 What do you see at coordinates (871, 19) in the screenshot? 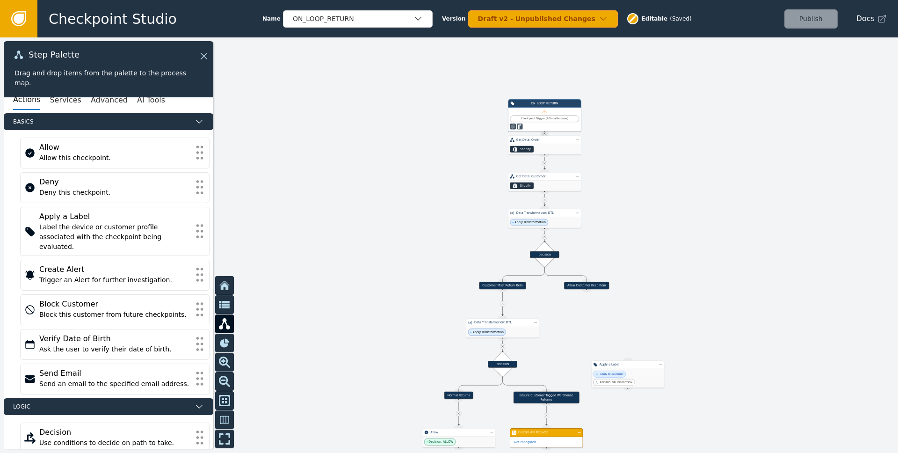
I see `a: Docs` at bounding box center [871, 19].